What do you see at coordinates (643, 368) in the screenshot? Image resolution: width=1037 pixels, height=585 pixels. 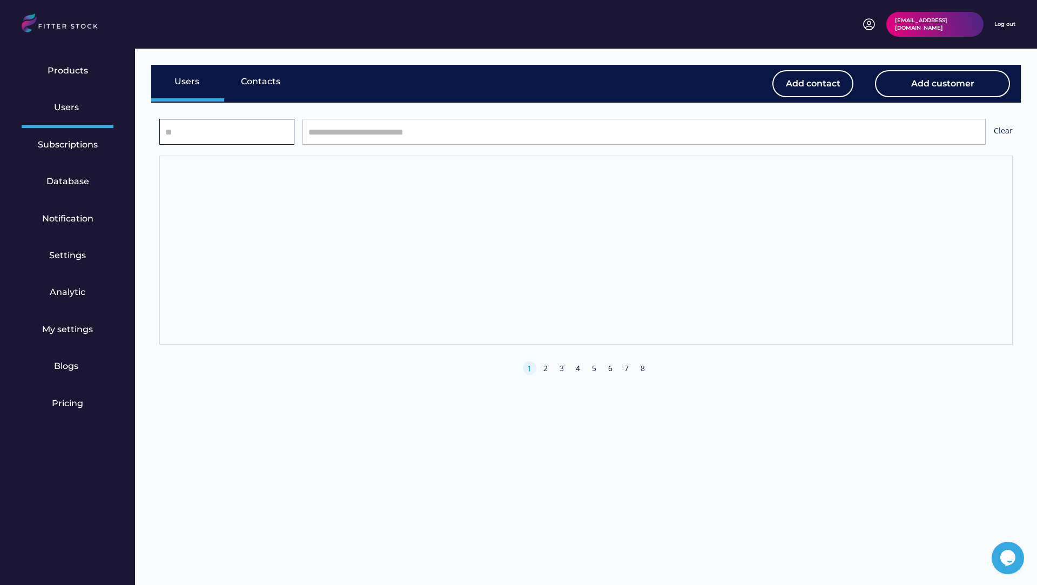 I see `div: 8` at bounding box center [643, 368].